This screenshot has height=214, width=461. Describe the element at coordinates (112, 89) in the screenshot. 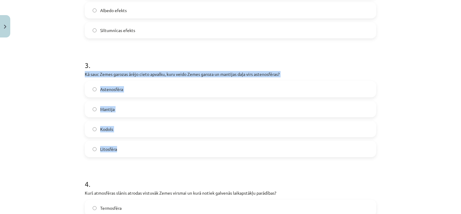

I see `span: Astenosfēra` at that location.